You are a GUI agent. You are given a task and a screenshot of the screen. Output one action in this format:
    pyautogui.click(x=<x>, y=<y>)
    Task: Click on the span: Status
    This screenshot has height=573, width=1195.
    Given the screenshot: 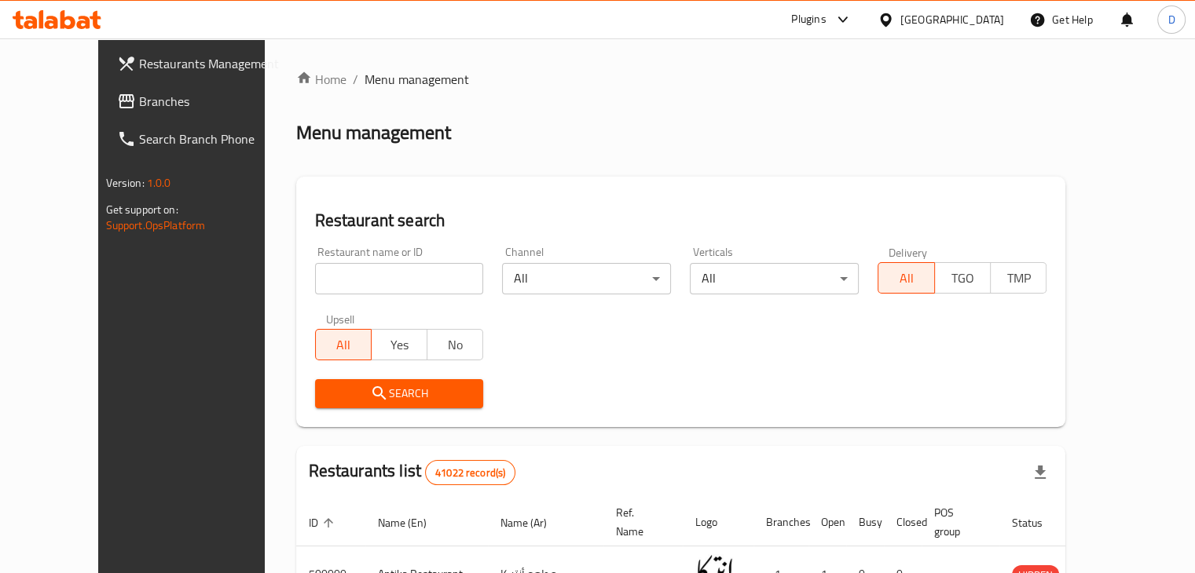 What is the action you would take?
    pyautogui.click(x=1037, y=523)
    